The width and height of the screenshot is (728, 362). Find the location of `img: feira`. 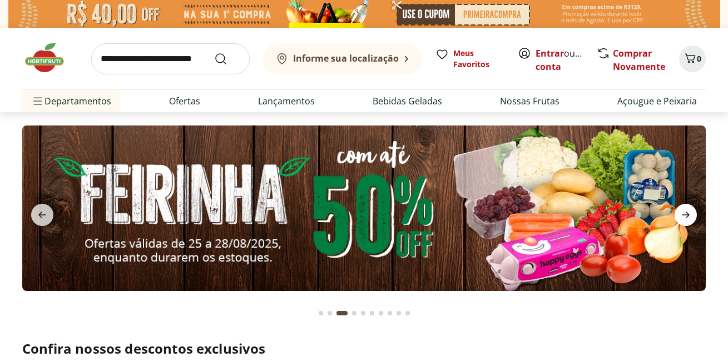

img: feira is located at coordinates (364, 208).